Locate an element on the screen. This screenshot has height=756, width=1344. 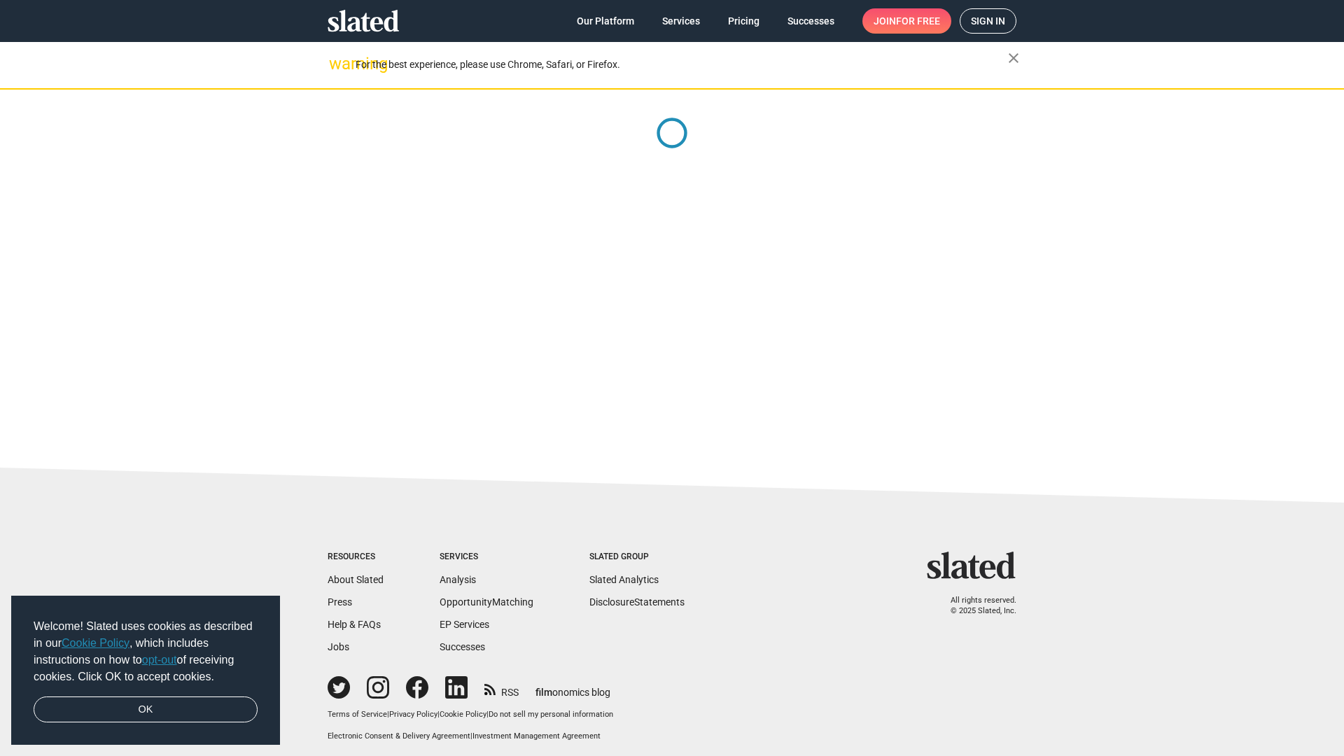
div: Slated Group is located at coordinates (637, 557).